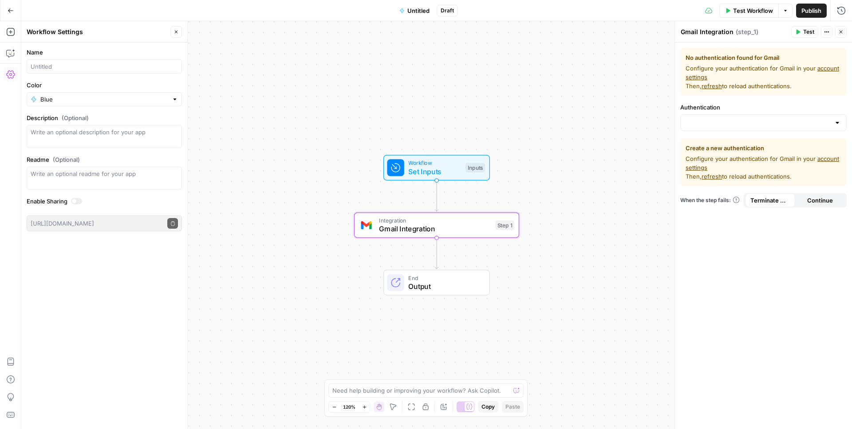  What do you see at coordinates (436, 254) in the screenshot?
I see `g: Edge from step_1 to end` at bounding box center [436, 254].